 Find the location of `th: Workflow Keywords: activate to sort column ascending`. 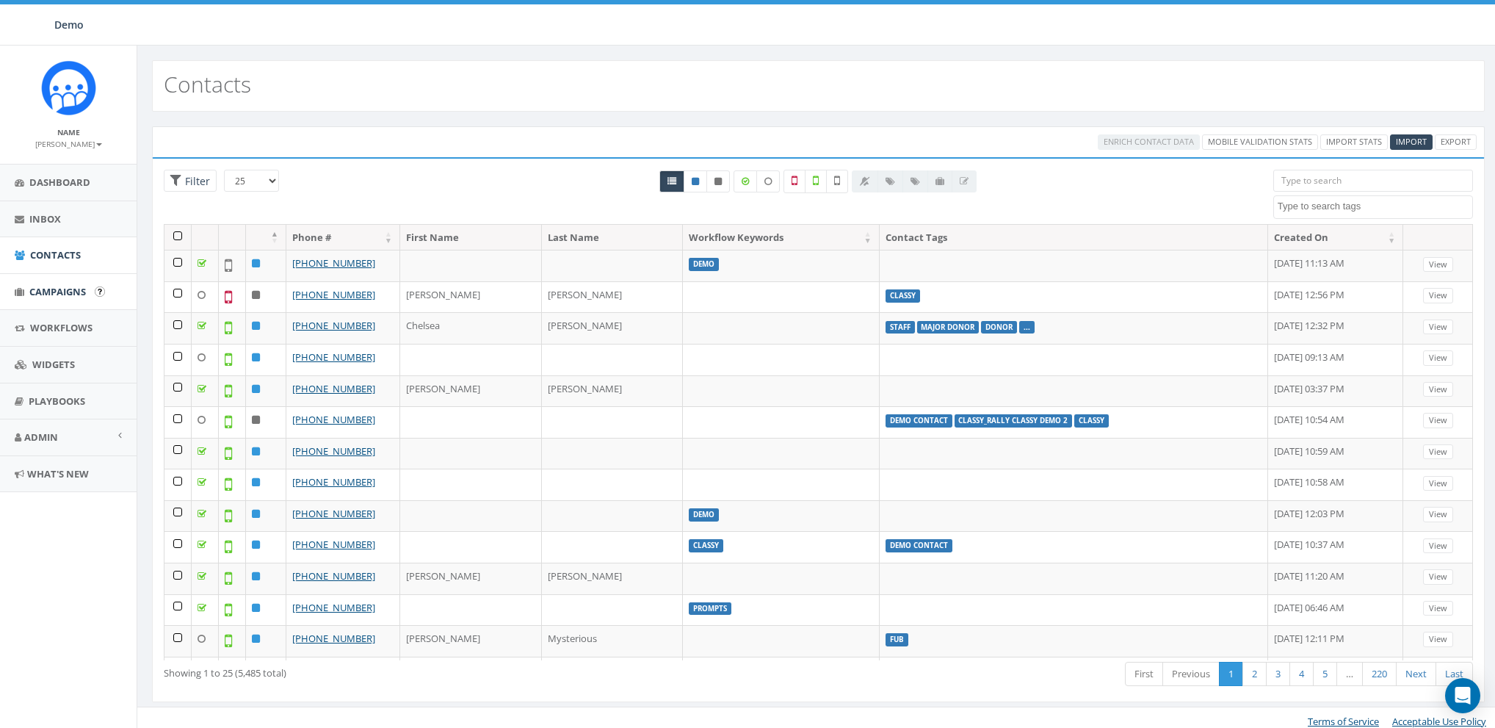

th: Workflow Keywords: activate to sort column ascending is located at coordinates (781, 237).